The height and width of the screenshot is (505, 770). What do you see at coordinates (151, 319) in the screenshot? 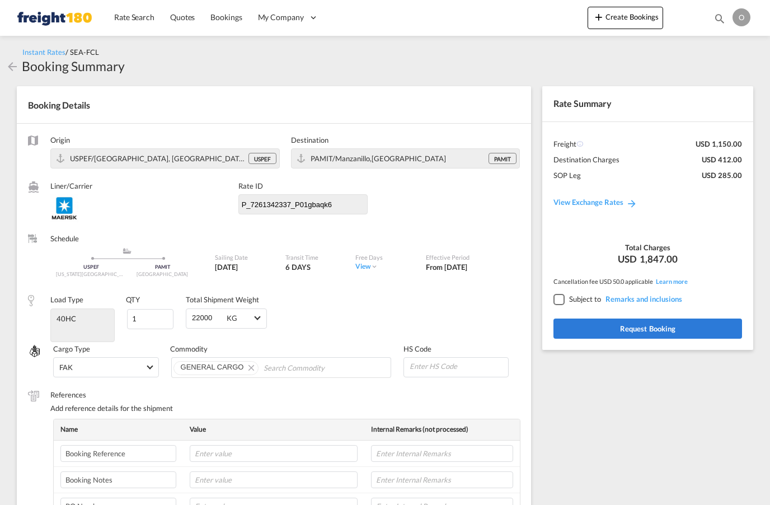
I see `input: Qty` at bounding box center [151, 319].